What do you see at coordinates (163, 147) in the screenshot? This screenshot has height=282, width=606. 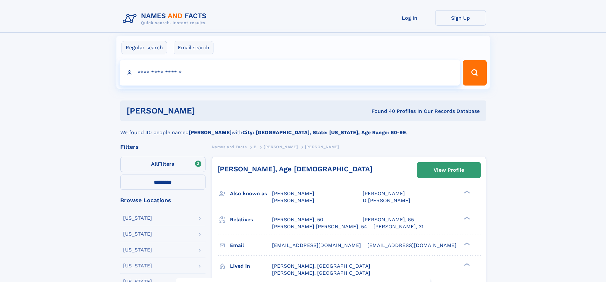 I see `div: Filters` at bounding box center [163, 147].